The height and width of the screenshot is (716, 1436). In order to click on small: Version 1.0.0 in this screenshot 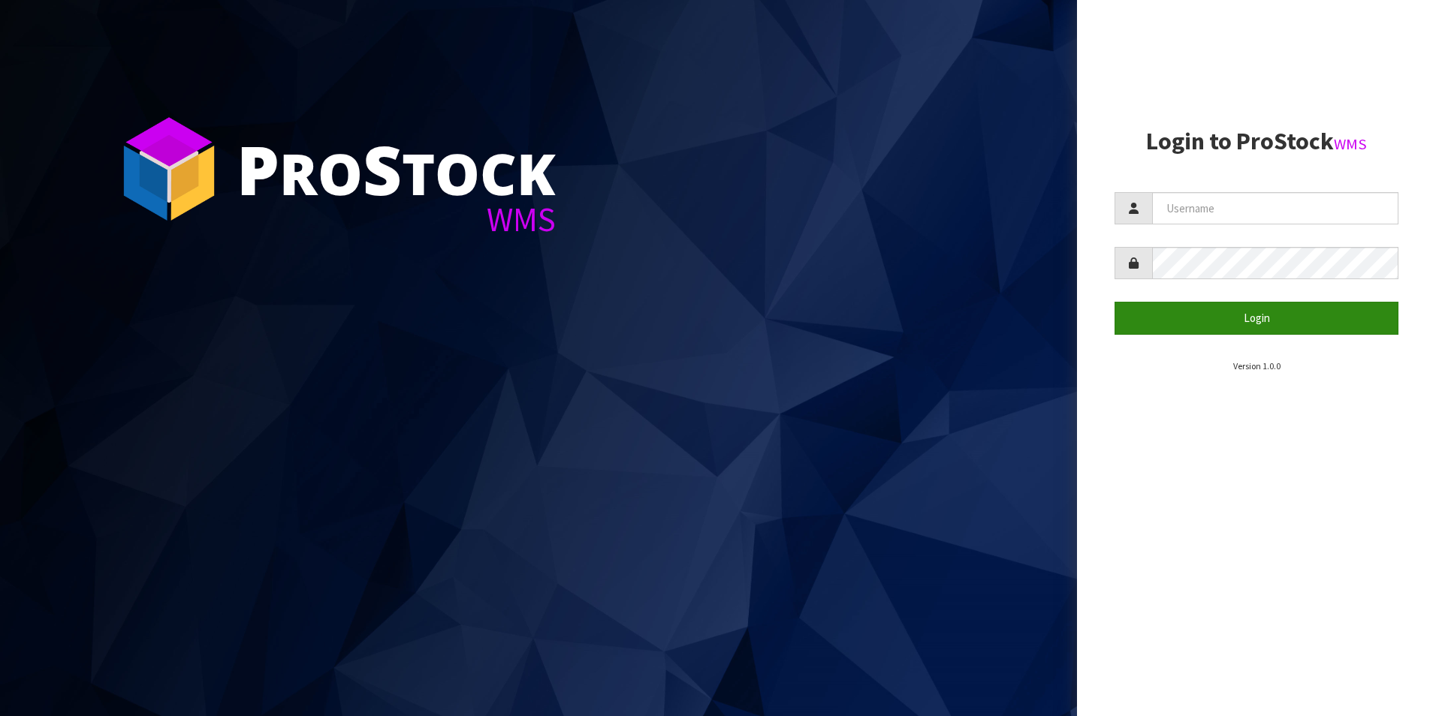, I will do `click(1256, 366)`.